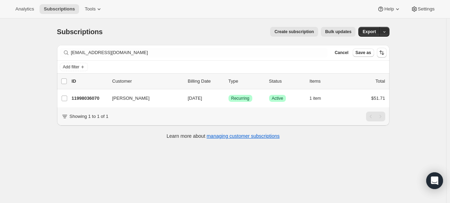 This screenshot has height=203, width=450. I want to click on p: Customer, so click(147, 81).